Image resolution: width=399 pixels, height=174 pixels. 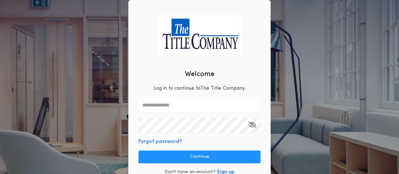 What do you see at coordinates (199, 89) in the screenshot?
I see `p: Log in to continue to The Title Company .` at bounding box center [199, 89].